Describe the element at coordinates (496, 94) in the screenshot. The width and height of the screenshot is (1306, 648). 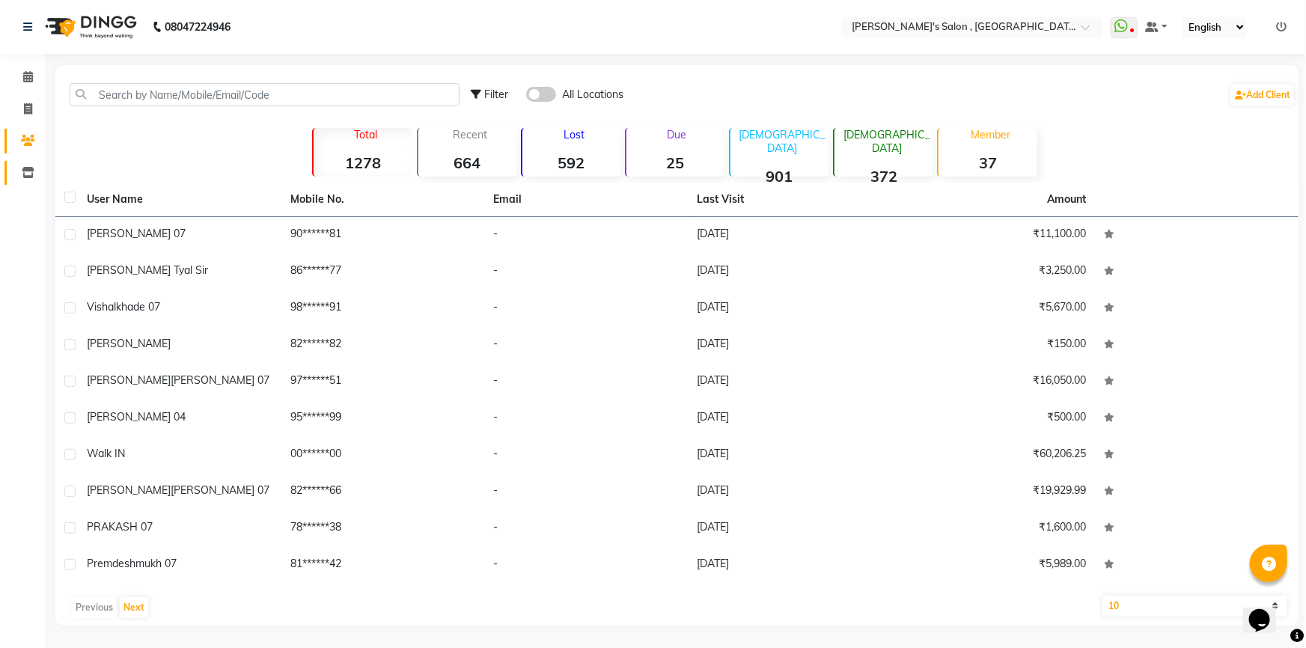
I see `span: Filter` at that location.